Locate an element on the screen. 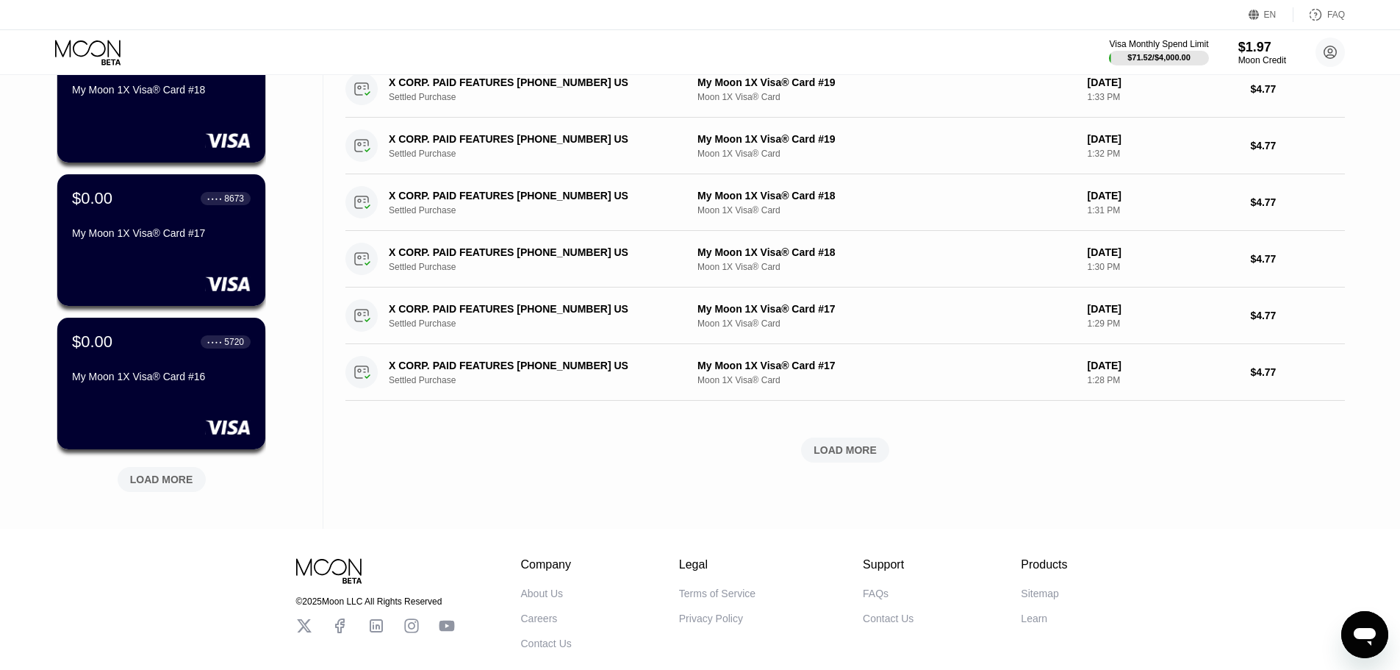 This screenshot has width=1400, height=670. div: $0.00● ● ● ●5720My Moon 1X Visa® Card #16 is located at coordinates (161, 383).